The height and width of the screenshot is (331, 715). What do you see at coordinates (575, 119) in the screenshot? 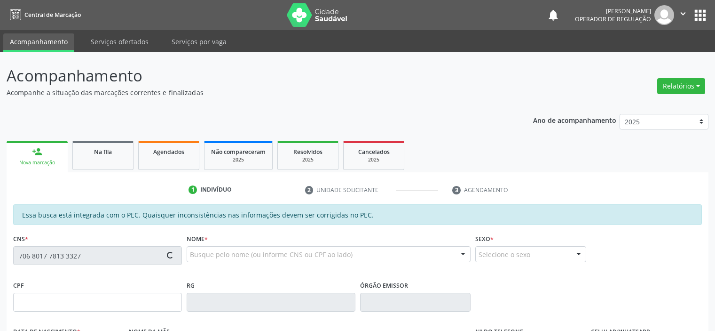
I see `p: Ano de acompanhamento` at bounding box center [575, 119].